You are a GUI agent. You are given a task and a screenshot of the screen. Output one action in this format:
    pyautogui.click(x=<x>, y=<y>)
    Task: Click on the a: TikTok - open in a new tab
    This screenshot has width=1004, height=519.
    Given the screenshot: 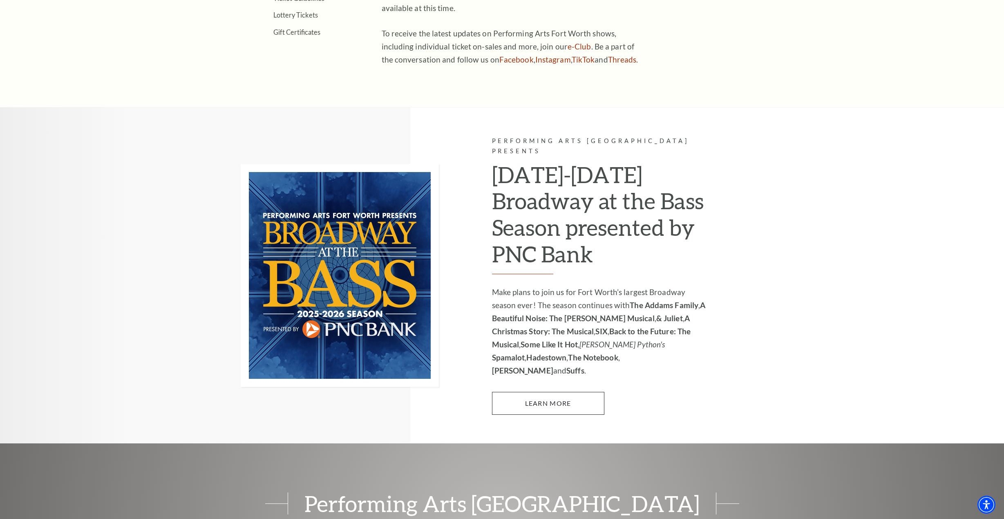 What is the action you would take?
    pyautogui.click(x=583, y=59)
    